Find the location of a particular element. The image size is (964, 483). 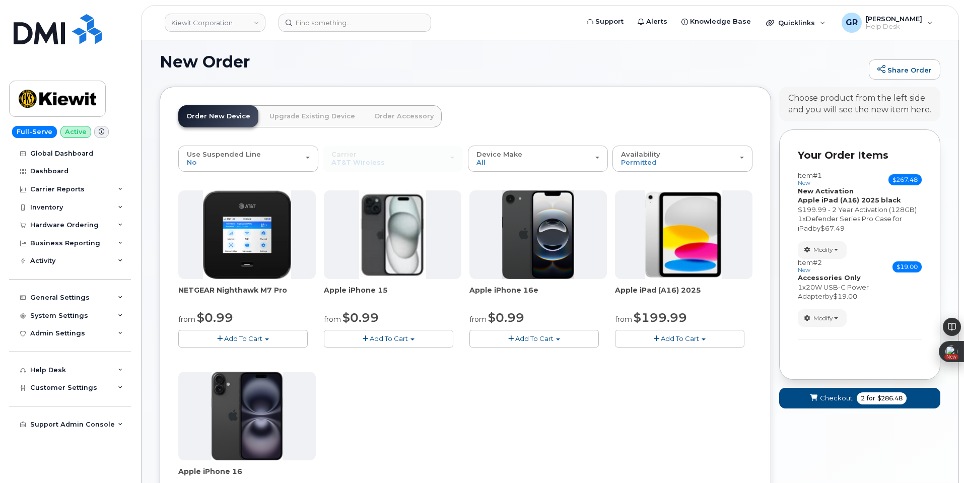

span: Support is located at coordinates (610, 22).